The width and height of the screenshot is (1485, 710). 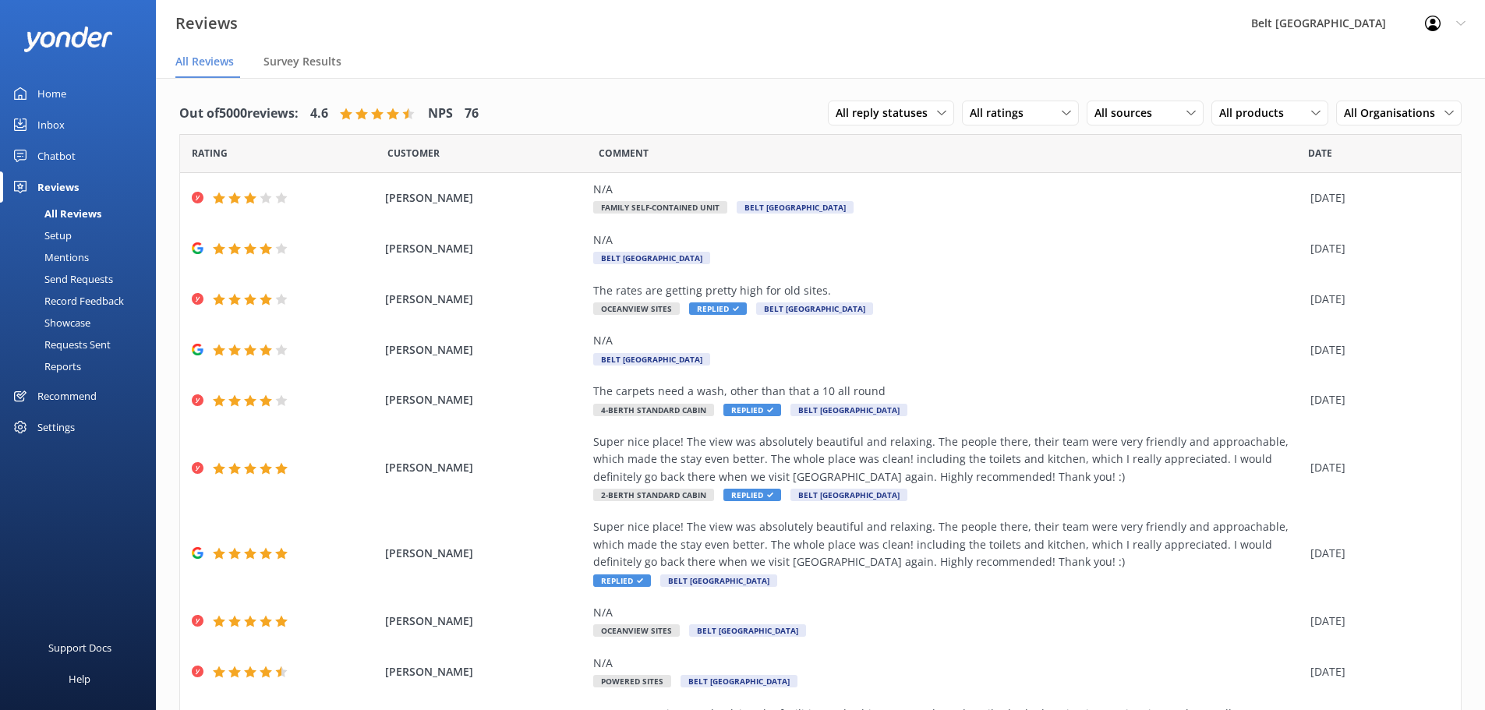 What do you see at coordinates (83, 301) in the screenshot?
I see `a: Record Feedback` at bounding box center [83, 301].